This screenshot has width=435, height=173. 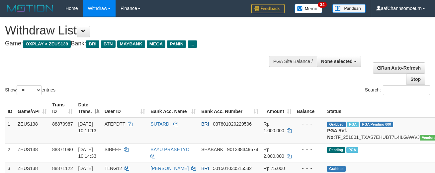 I want to click on th: Balance, so click(x=309, y=108).